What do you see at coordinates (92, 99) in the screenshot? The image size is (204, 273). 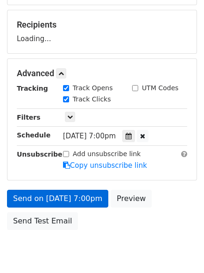 I see `label: Track Clicks` at bounding box center [92, 99].